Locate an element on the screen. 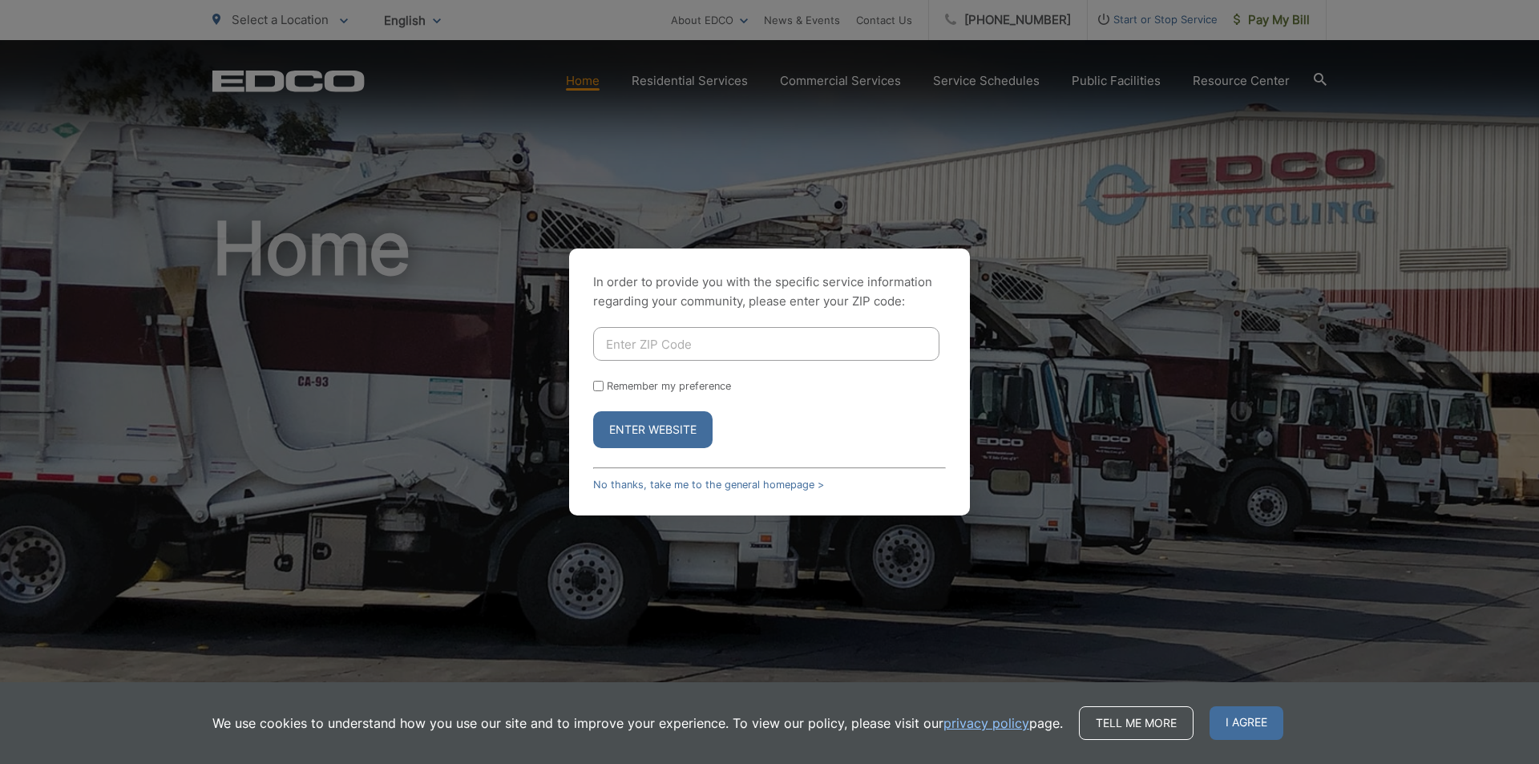 This screenshot has width=1539, height=764. span: I agree is located at coordinates (1246, 723).